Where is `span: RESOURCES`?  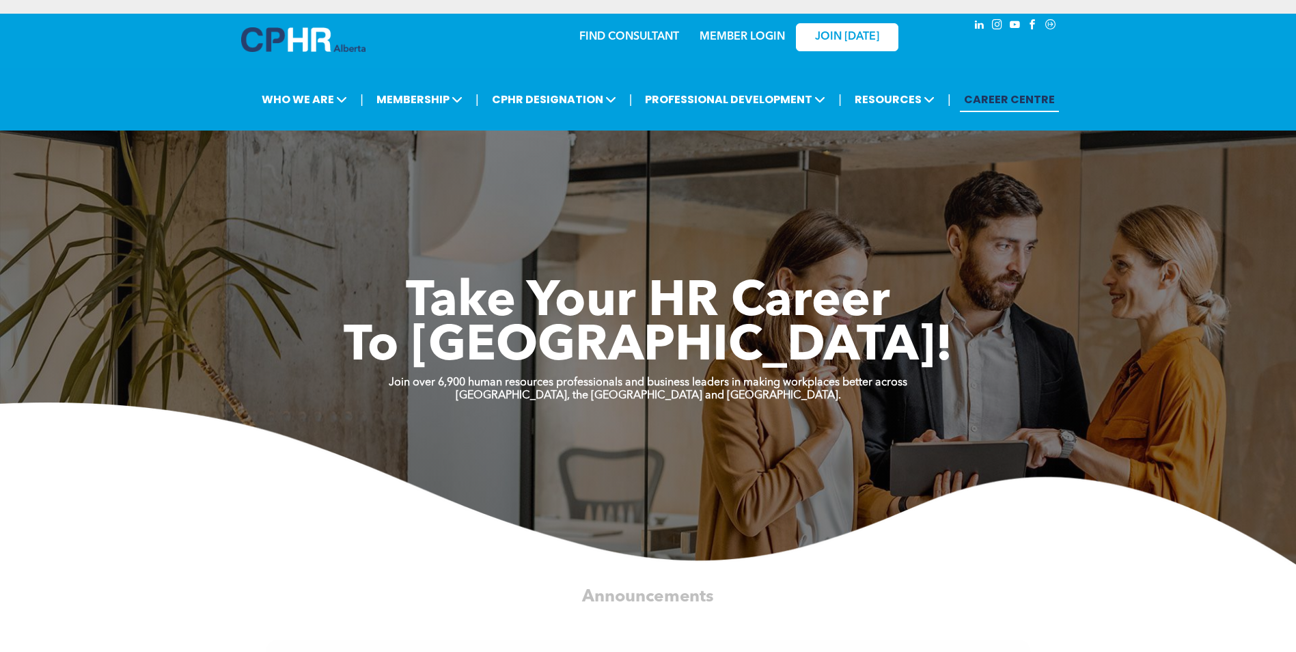 span: RESOURCES is located at coordinates (894, 99).